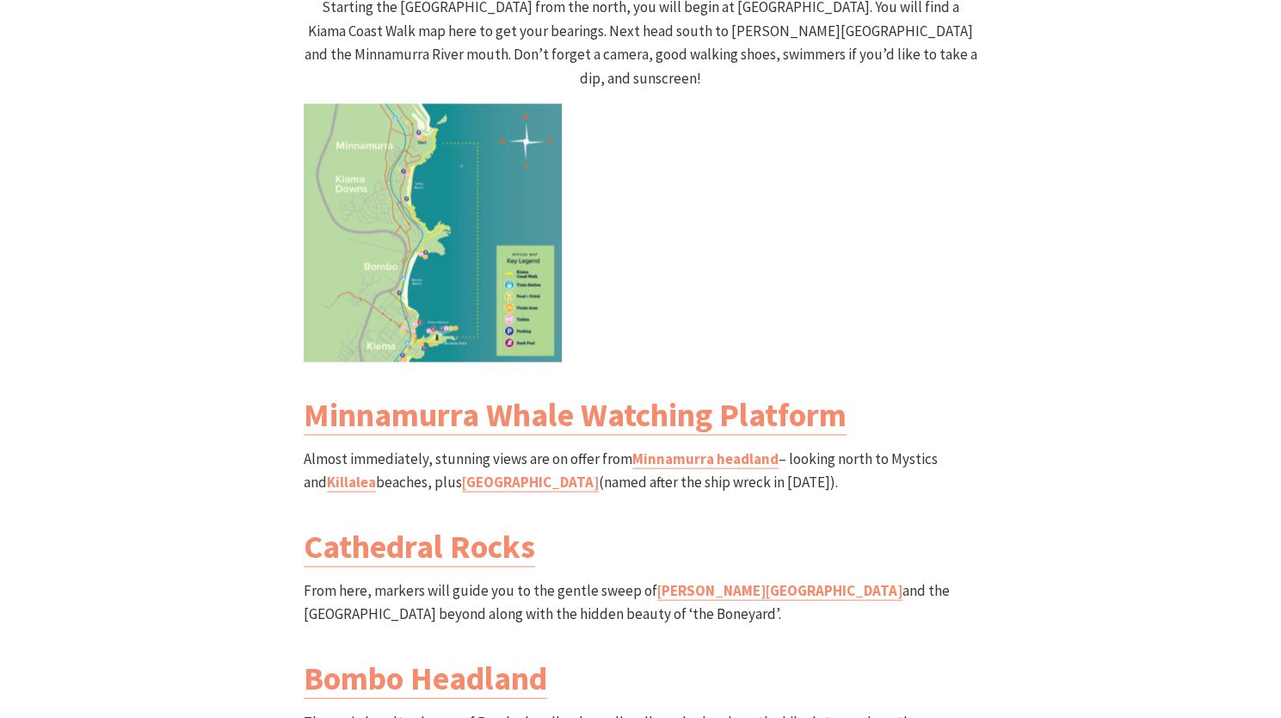  What do you see at coordinates (419, 546) in the screenshot?
I see `a: Cathedral Rocks` at bounding box center [419, 546].